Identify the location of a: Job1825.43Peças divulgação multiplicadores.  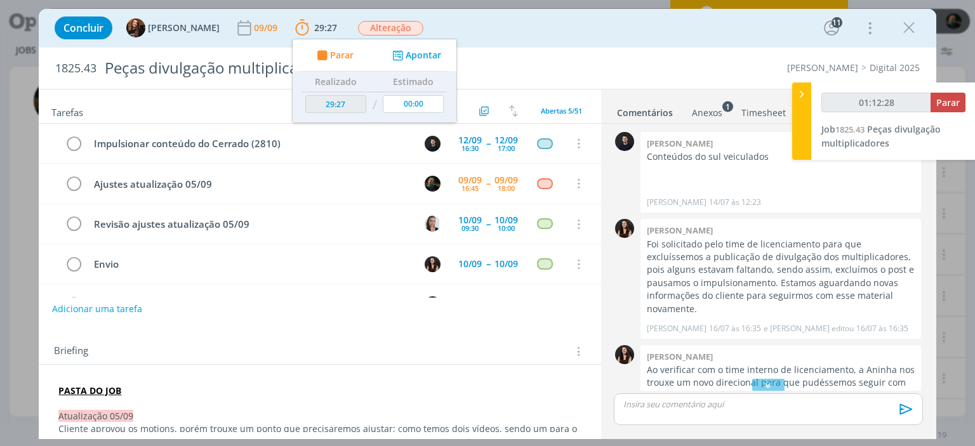
(881, 136).